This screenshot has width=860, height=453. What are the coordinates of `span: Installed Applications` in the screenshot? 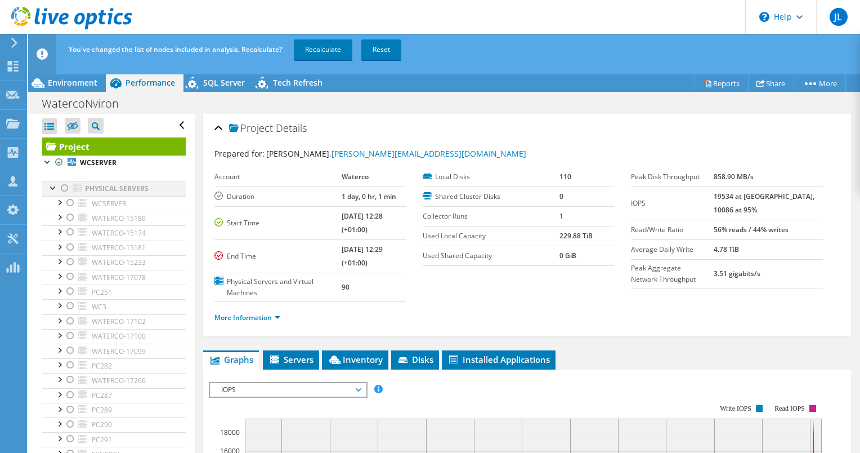 It's located at (499, 359).